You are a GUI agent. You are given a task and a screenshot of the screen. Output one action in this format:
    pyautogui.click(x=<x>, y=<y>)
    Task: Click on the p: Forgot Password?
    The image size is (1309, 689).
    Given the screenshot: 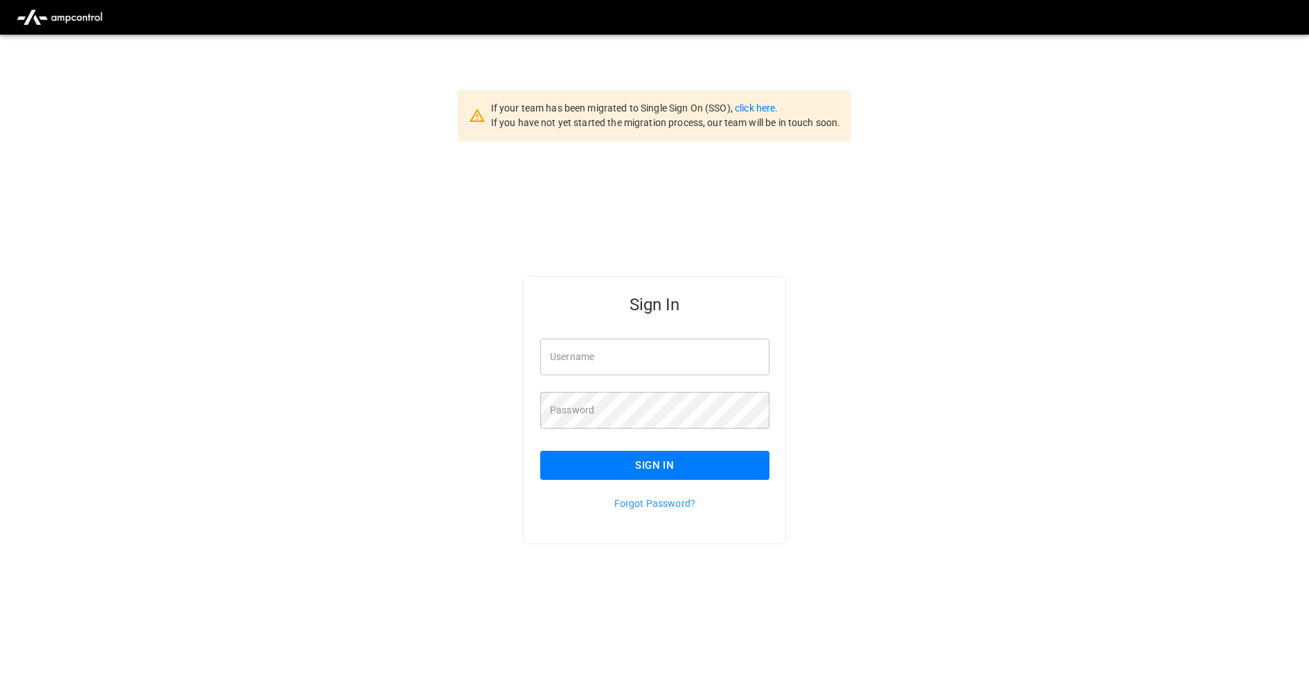 What is the action you would take?
    pyautogui.click(x=654, y=503)
    